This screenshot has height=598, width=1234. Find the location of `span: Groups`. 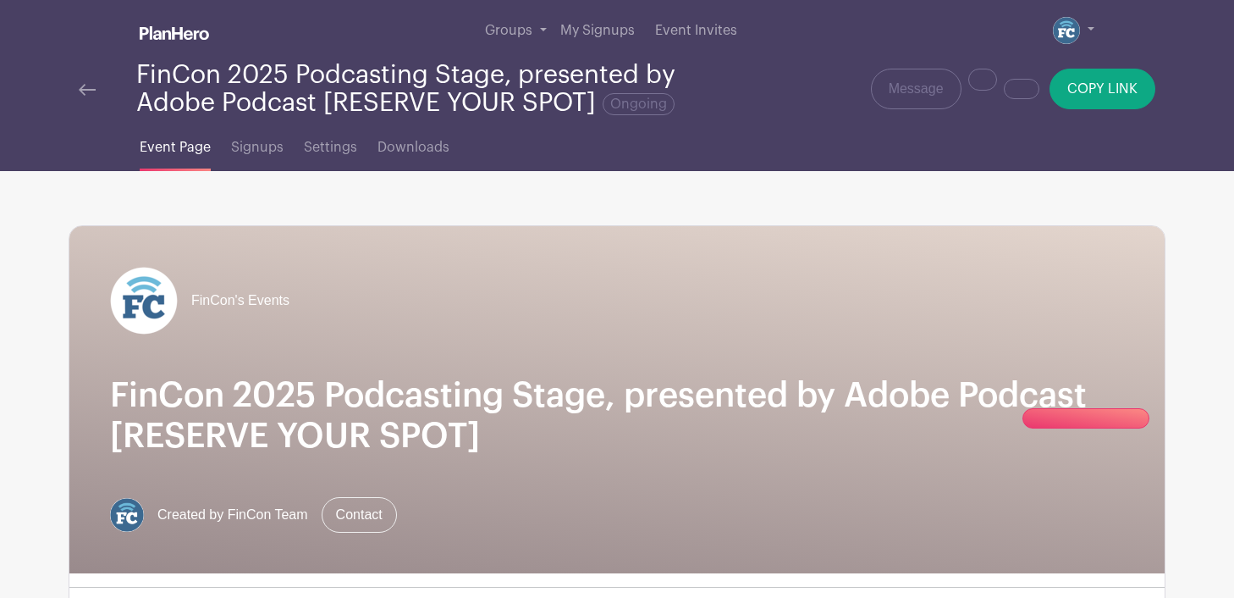

span: Groups is located at coordinates (509, 30).